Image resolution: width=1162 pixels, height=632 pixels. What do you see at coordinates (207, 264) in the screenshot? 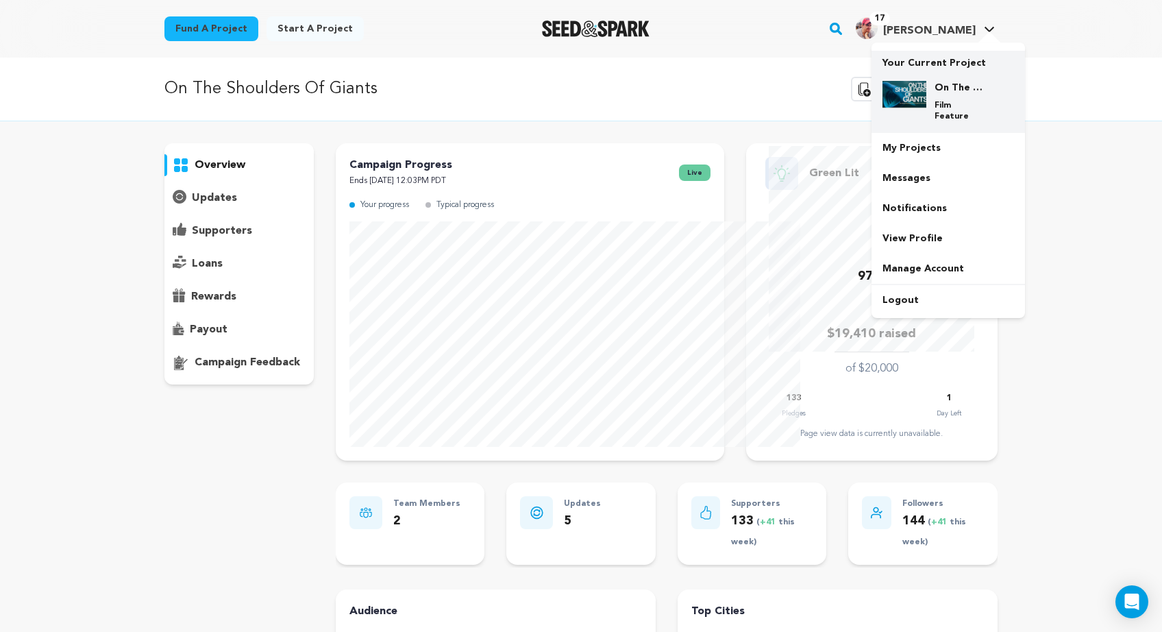
I see `p: loans` at bounding box center [207, 264].